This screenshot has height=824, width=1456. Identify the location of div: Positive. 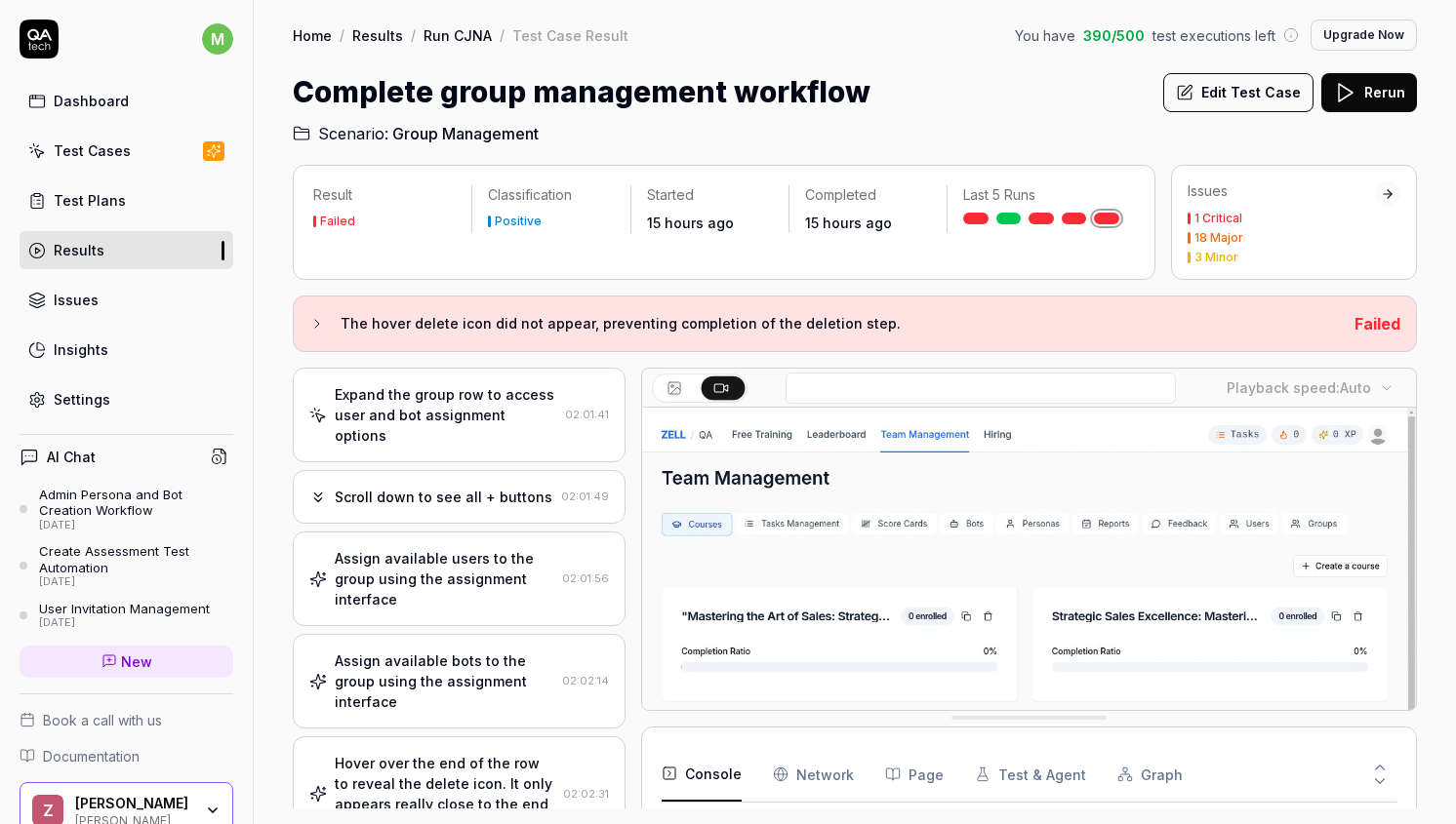
(518, 221).